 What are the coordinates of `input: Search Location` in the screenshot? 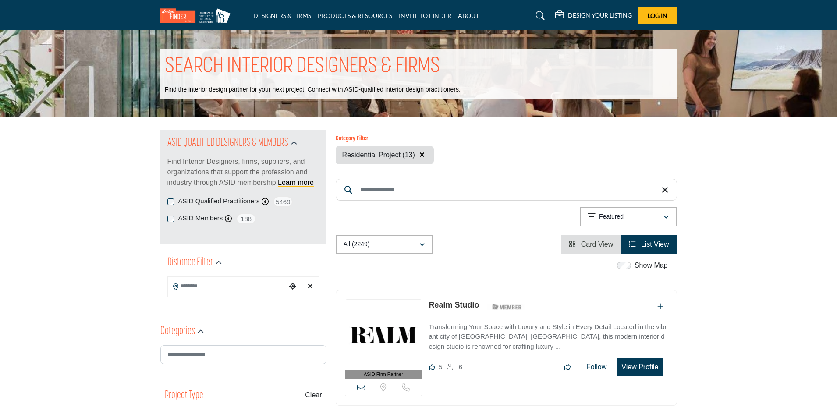 It's located at (227, 286).